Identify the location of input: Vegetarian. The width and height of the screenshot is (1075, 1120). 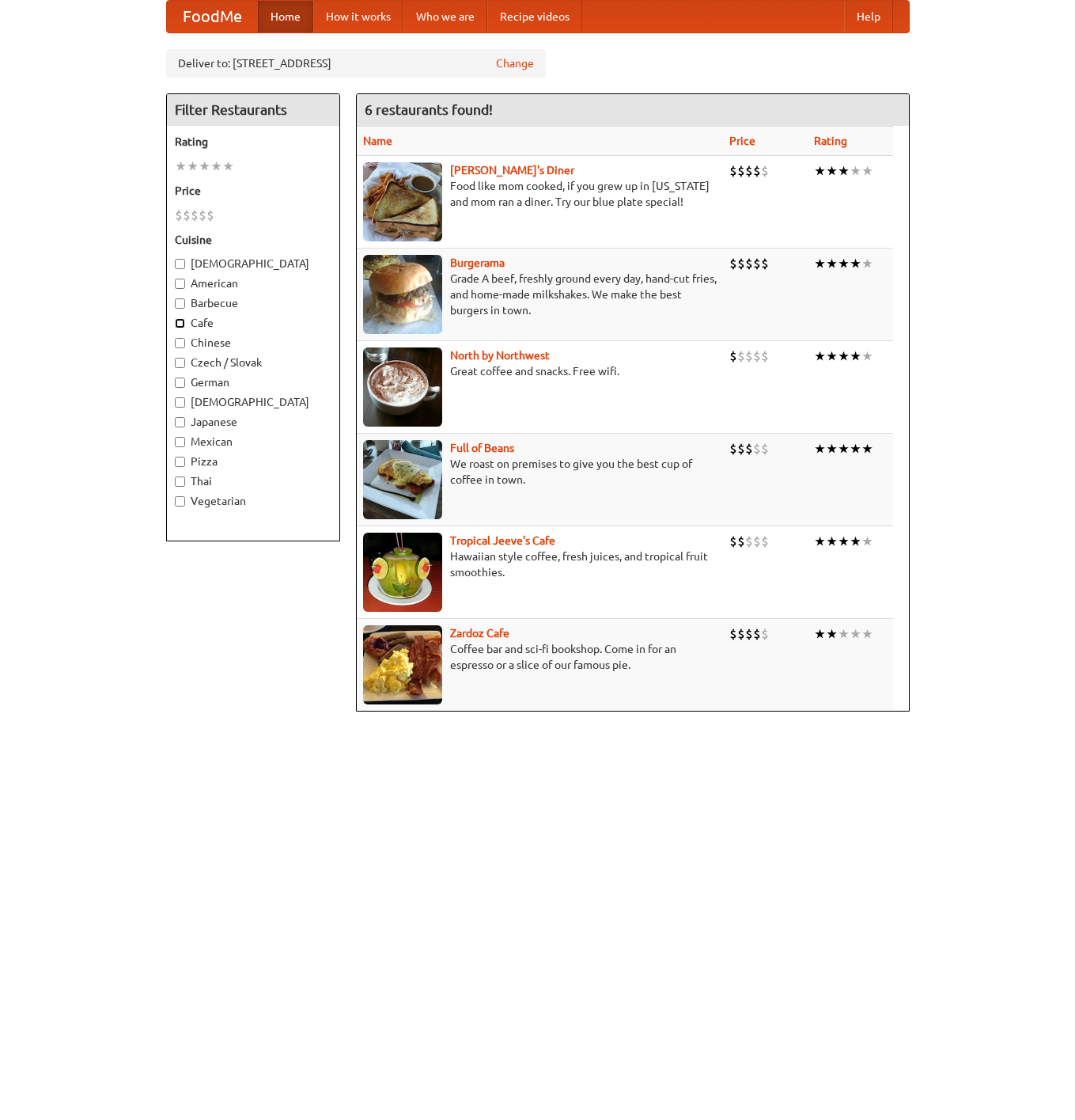
(180, 501).